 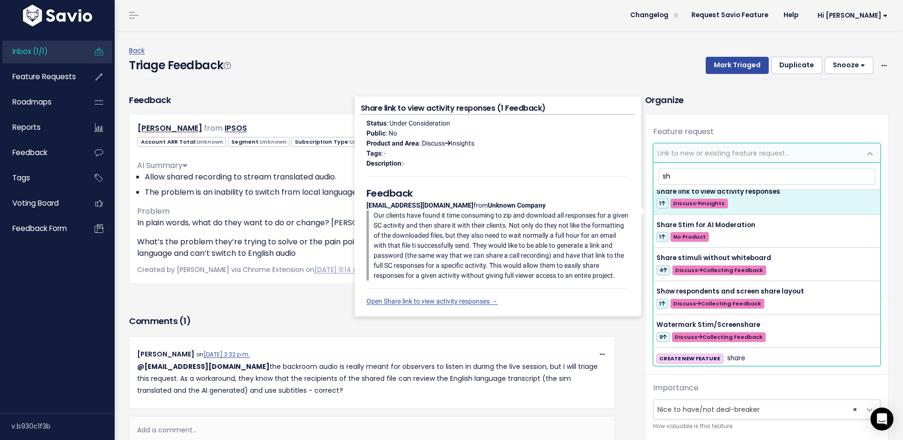 I want to click on span: Link to new or existing feature request..., so click(x=723, y=153).